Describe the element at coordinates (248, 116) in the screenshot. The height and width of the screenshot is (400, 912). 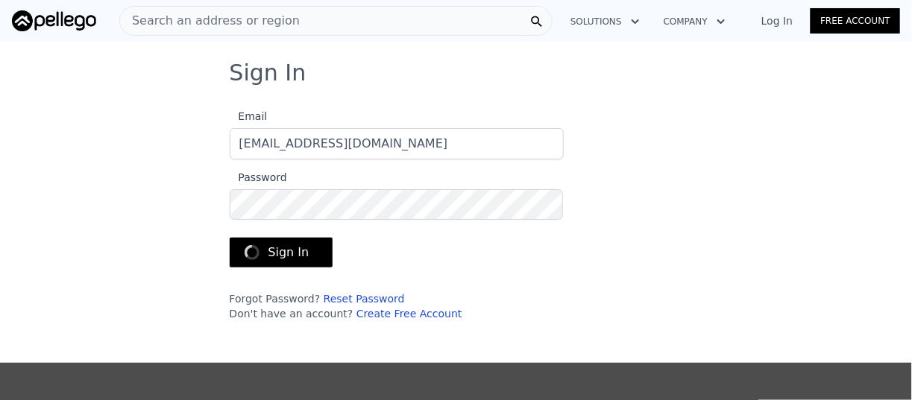
I see `span: Email` at that location.